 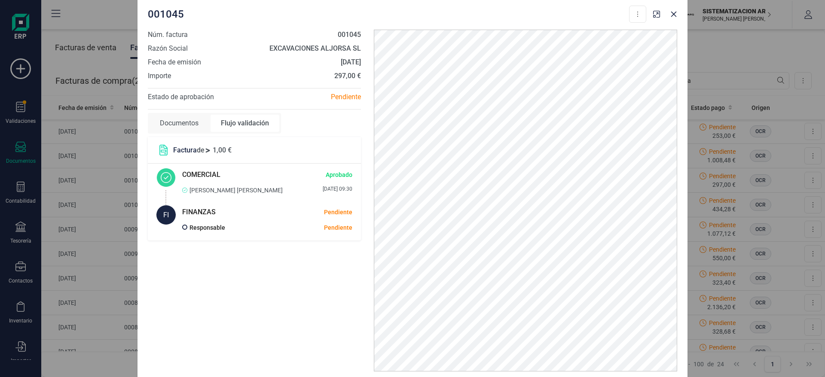 I want to click on strong: EXCAVACIONES ALJORSA SL, so click(x=315, y=48).